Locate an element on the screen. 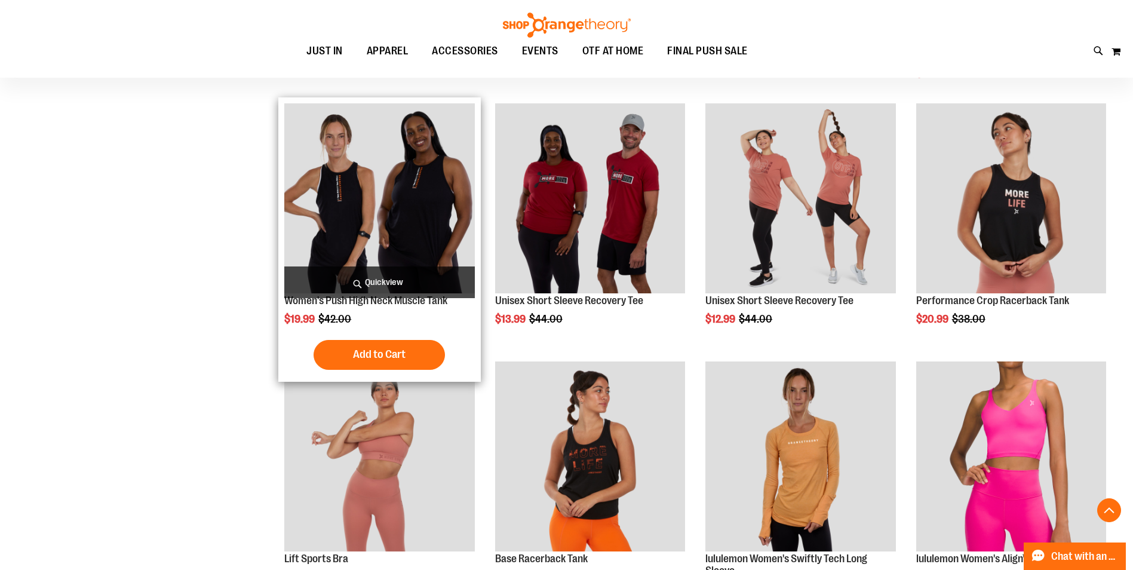 The image size is (1133, 570). a: Quickview is located at coordinates (379, 282).